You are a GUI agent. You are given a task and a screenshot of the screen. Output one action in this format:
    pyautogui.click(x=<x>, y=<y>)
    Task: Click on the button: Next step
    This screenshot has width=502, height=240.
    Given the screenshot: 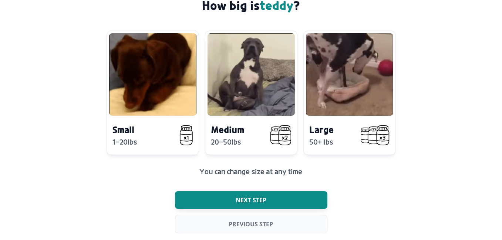 What is the action you would take?
    pyautogui.click(x=251, y=200)
    